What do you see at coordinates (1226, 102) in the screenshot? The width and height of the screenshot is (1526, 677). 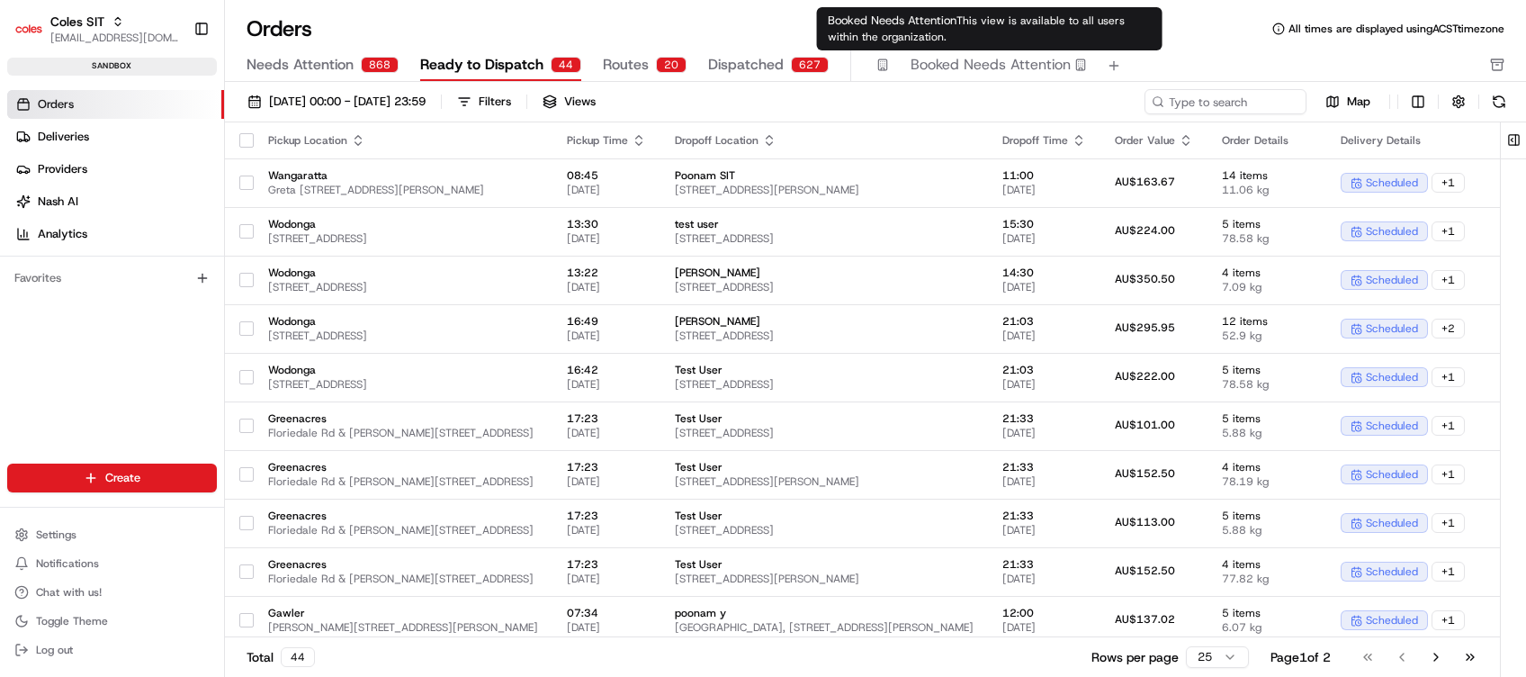 I see `input: Type to search` at bounding box center [1226, 102].